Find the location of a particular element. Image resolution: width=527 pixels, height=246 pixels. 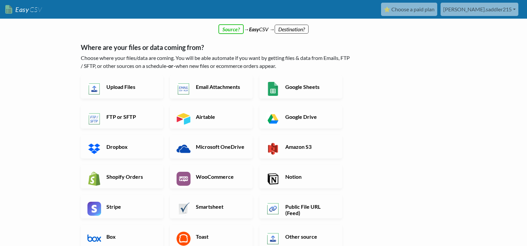

h6: Box is located at coordinates (131, 236).